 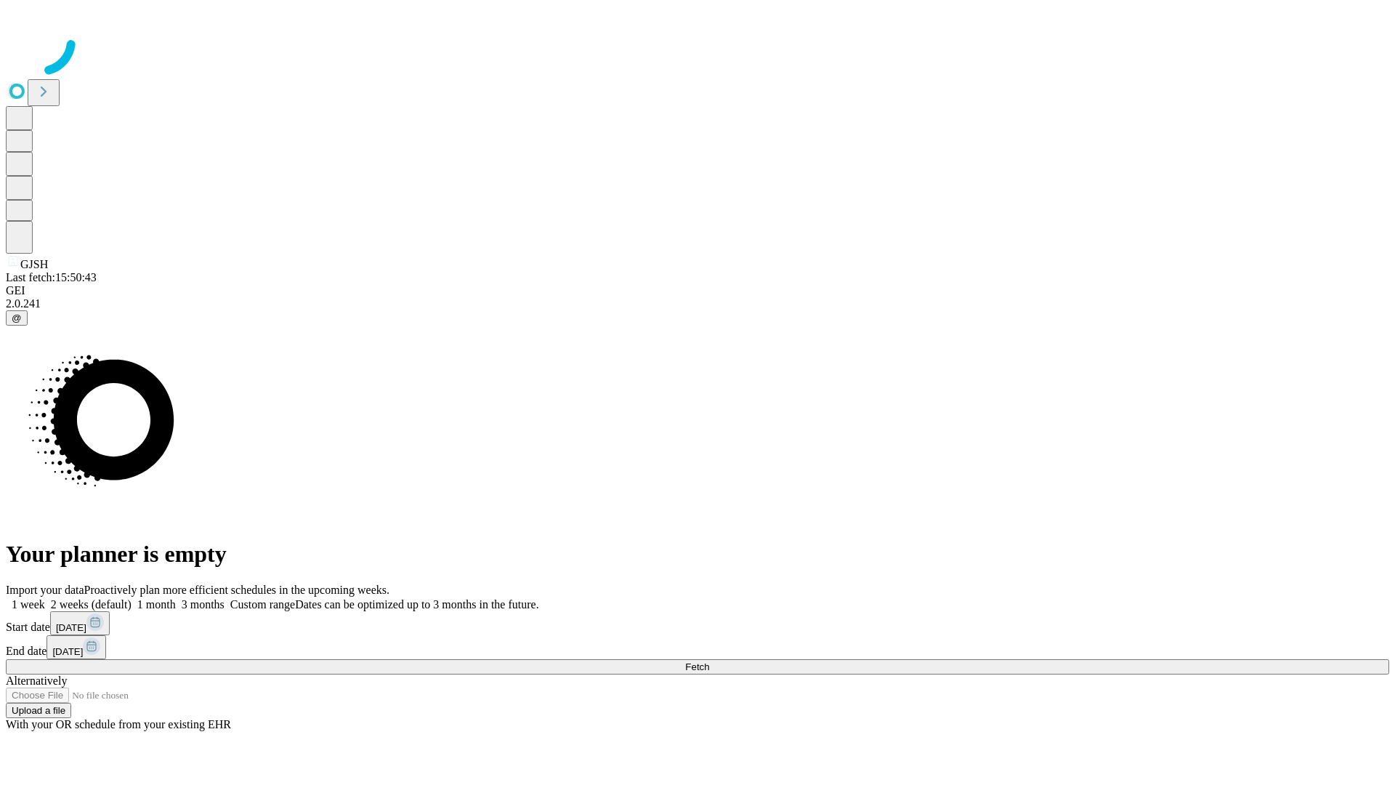 I want to click on span: With your OR schedule from your existing EHR, so click(x=118, y=724).